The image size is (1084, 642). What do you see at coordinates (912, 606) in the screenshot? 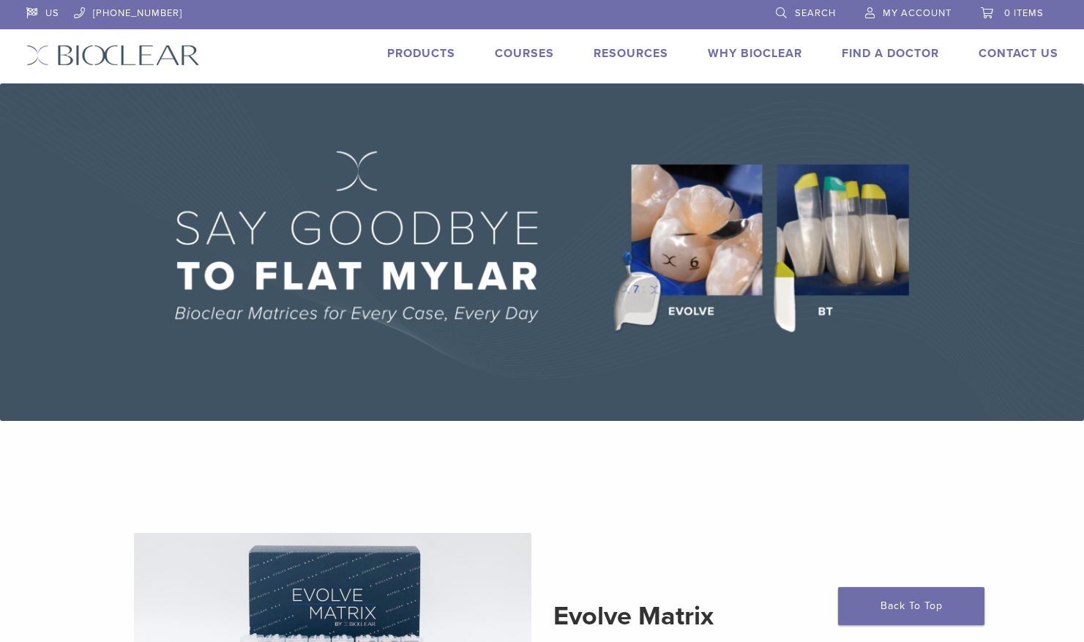
I see `a: Back To Top` at bounding box center [912, 606].